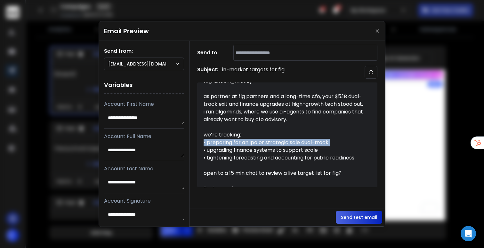  Describe the element at coordinates (144, 169) in the screenshot. I see `p: Account Last Name` at that location.